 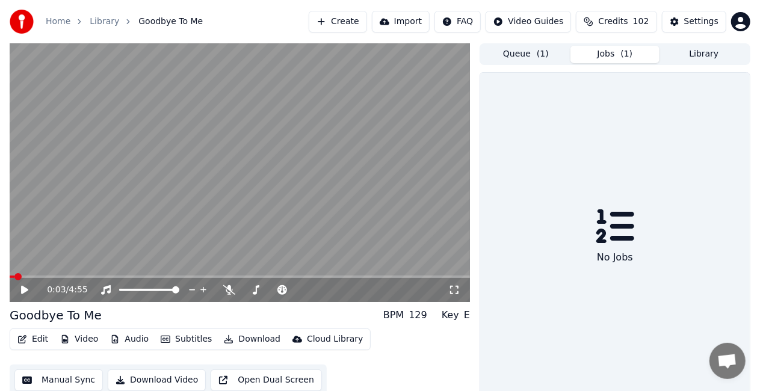 I want to click on button: Audio, so click(x=129, y=340).